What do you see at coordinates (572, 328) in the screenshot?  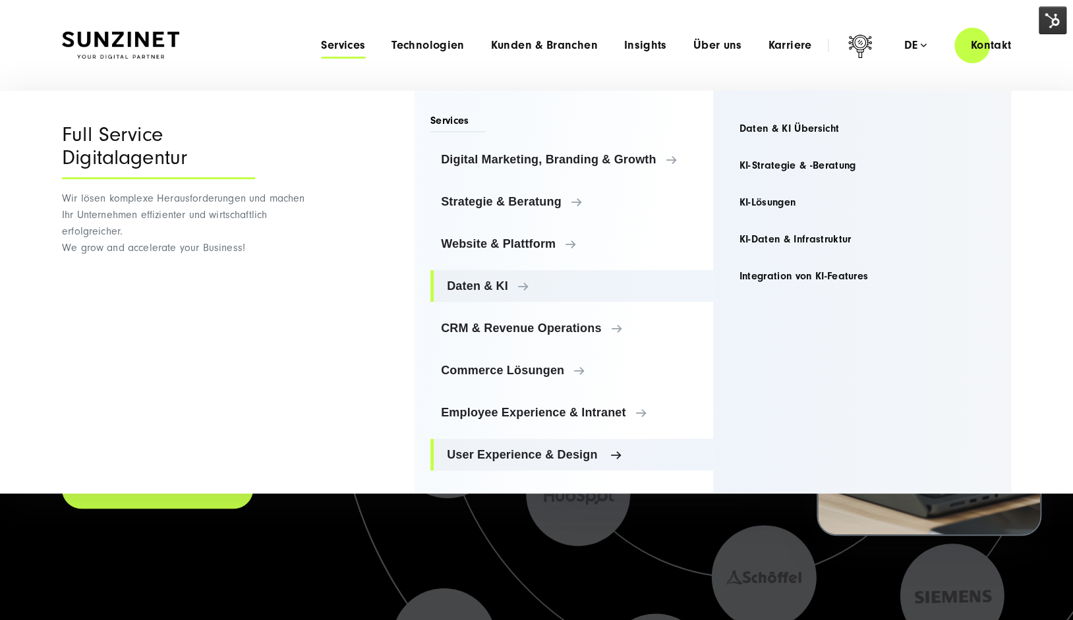 I see `span: CRM & Revenue Operations` at bounding box center [572, 328].